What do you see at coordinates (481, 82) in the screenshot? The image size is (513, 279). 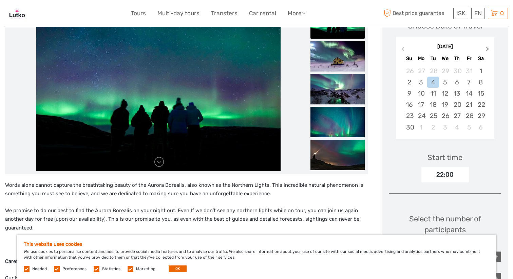 I see `div: Choose Saturday, November 8th, 2025` at bounding box center [481, 82].